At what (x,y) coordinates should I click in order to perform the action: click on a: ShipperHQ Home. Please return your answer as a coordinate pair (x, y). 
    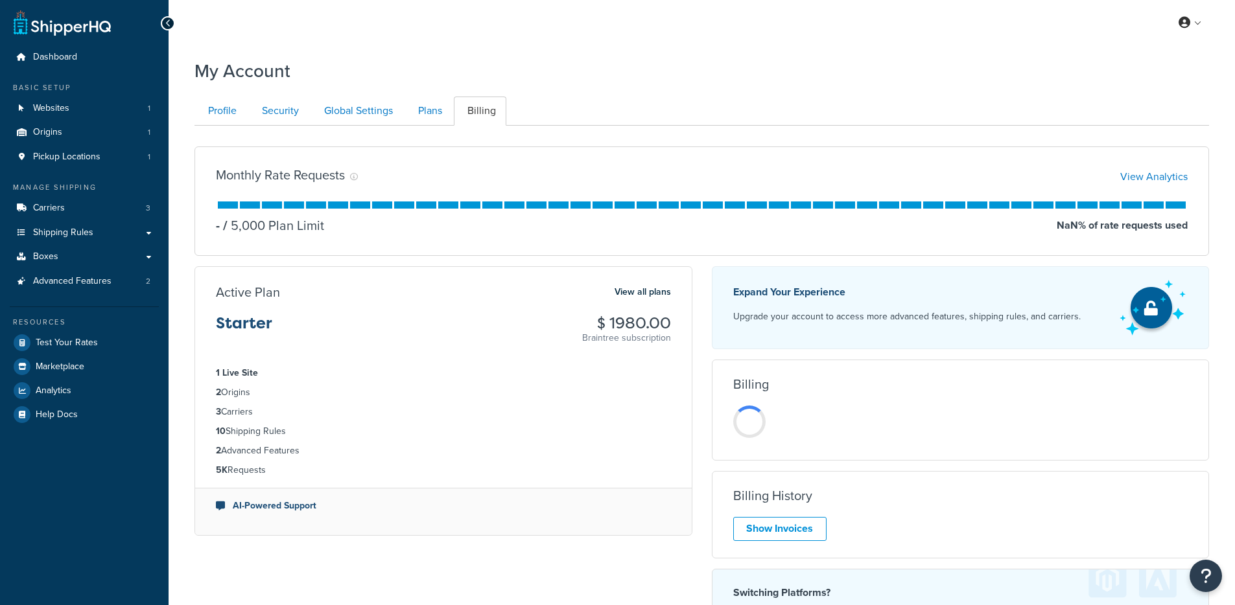
    Looking at the image, I should click on (62, 23).